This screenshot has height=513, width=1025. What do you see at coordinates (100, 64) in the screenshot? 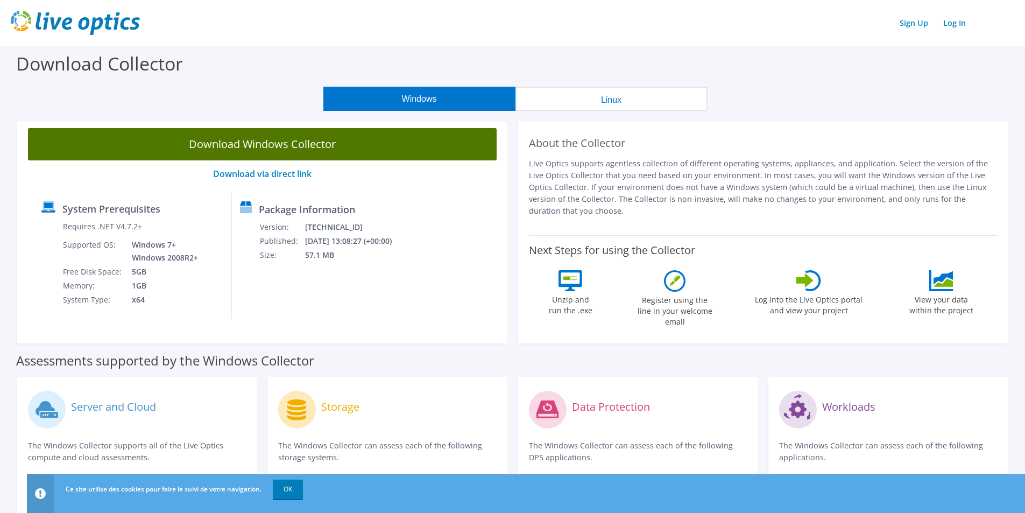
I see `label: Download Collector` at bounding box center [100, 64].